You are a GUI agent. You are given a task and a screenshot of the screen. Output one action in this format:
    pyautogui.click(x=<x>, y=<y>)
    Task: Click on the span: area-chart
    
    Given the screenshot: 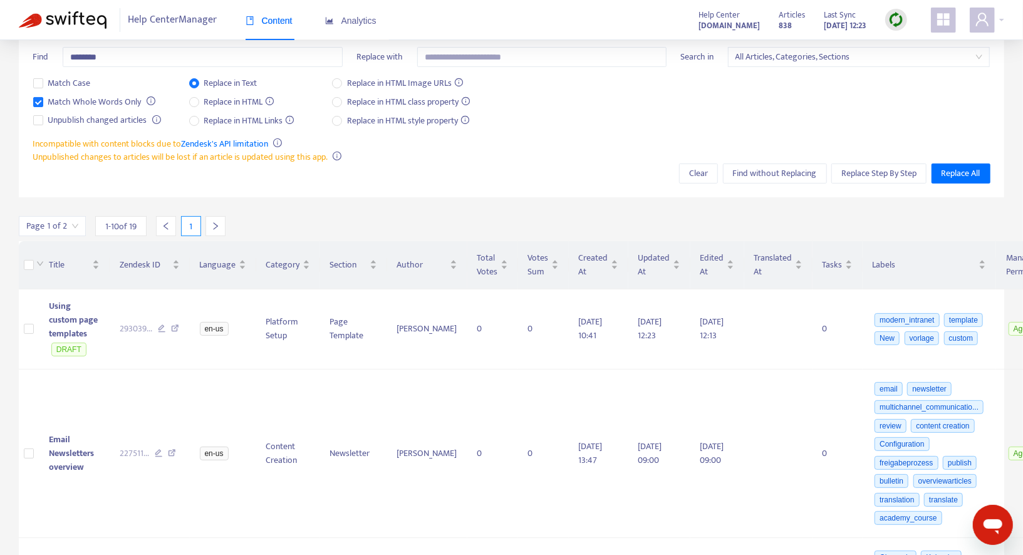 What is the action you would take?
    pyautogui.click(x=329, y=21)
    